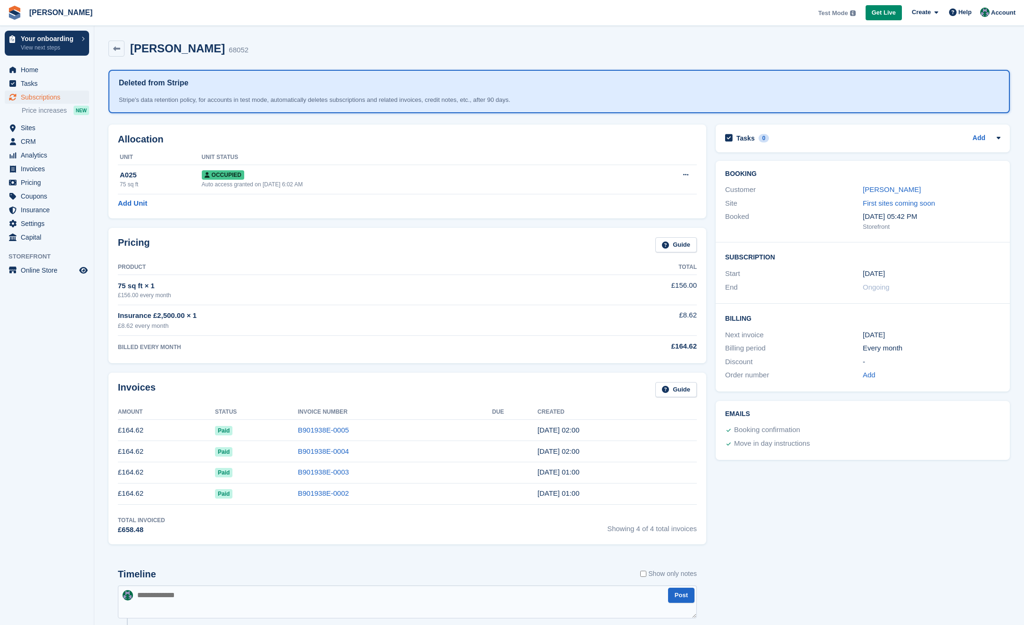 Image resolution: width=1024 pixels, height=625 pixels. Describe the element at coordinates (978, 138) in the screenshot. I see `a: Add` at that location.